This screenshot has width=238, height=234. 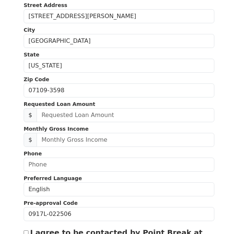 I want to click on strong: Pre-approval Code, so click(x=51, y=203).